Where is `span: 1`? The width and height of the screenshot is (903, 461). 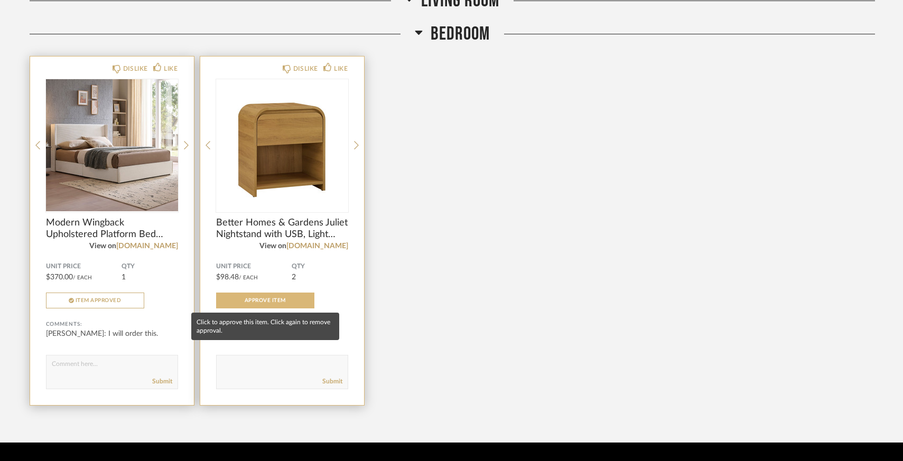
span: 1 is located at coordinates (124, 277).